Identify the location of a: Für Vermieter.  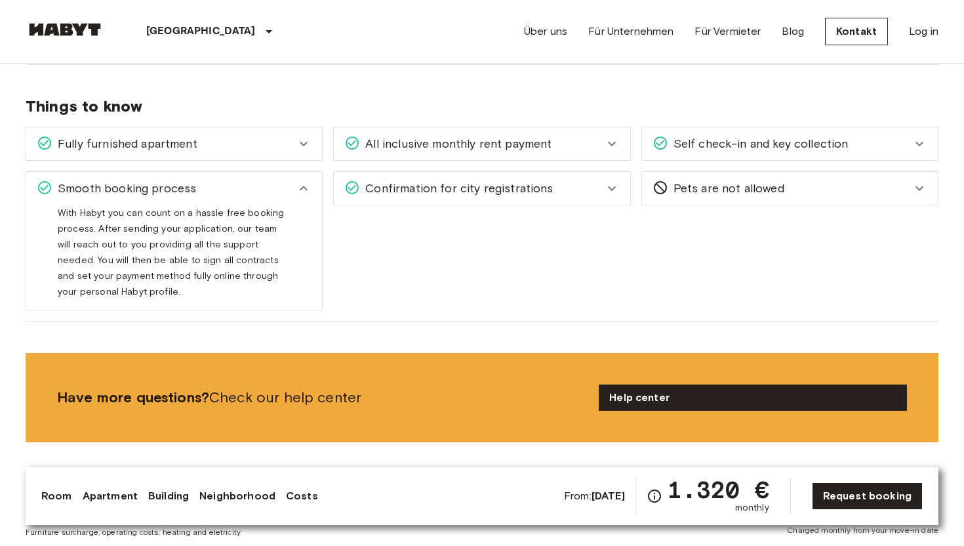
(727, 31).